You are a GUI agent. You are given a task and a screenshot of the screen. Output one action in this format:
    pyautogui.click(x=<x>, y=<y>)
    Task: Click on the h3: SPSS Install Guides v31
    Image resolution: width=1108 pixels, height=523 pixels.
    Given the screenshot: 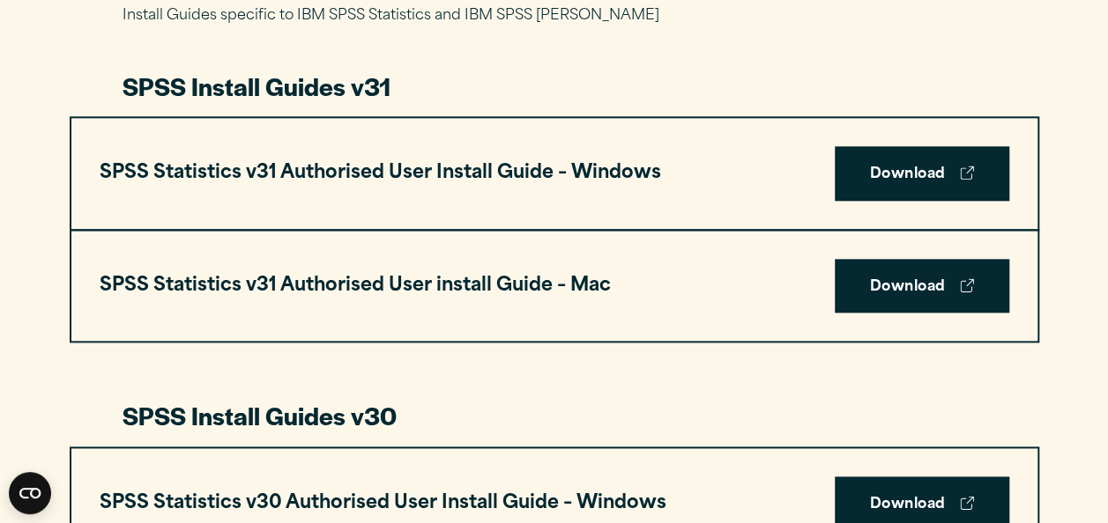 What is the action you would take?
    pyautogui.click(x=554, y=86)
    